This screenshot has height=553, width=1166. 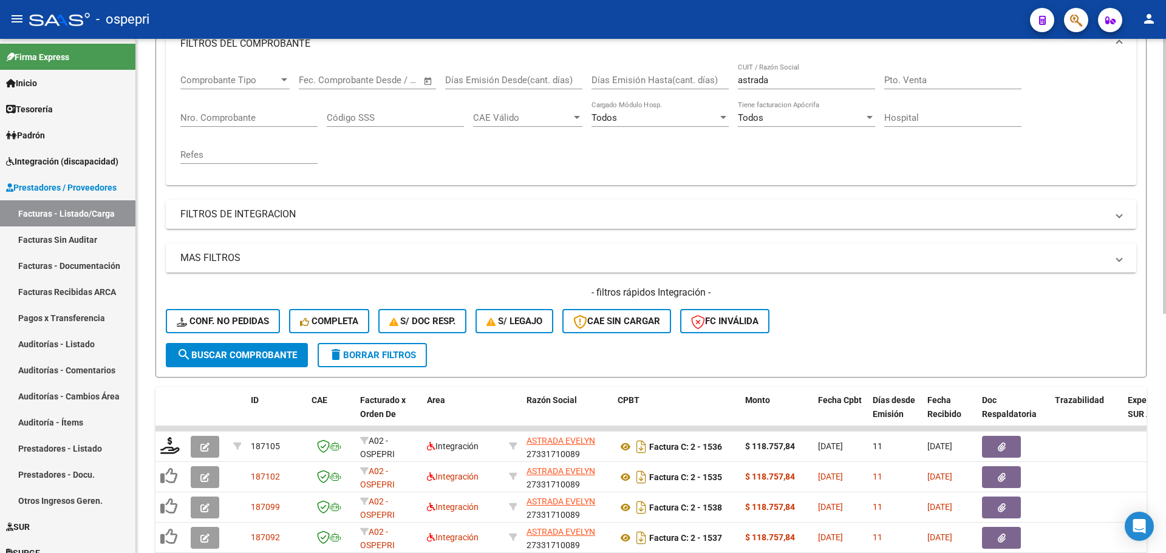 What do you see at coordinates (329, 321) in the screenshot?
I see `span: Completa` at bounding box center [329, 321].